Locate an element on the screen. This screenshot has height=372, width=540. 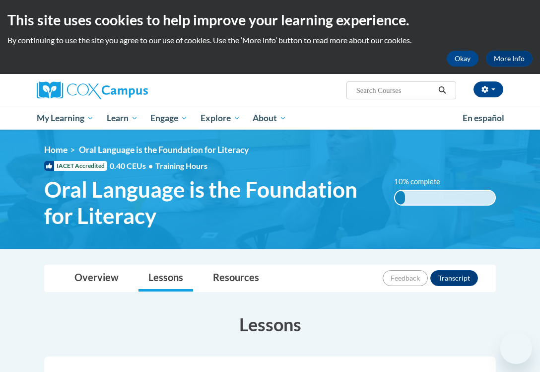
a: Resources is located at coordinates (236, 278).